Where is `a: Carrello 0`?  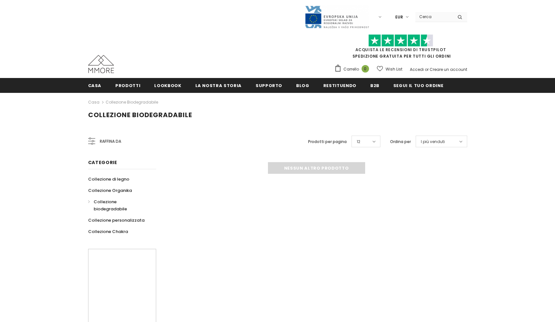
a: Carrello 0 is located at coordinates (353, 69).